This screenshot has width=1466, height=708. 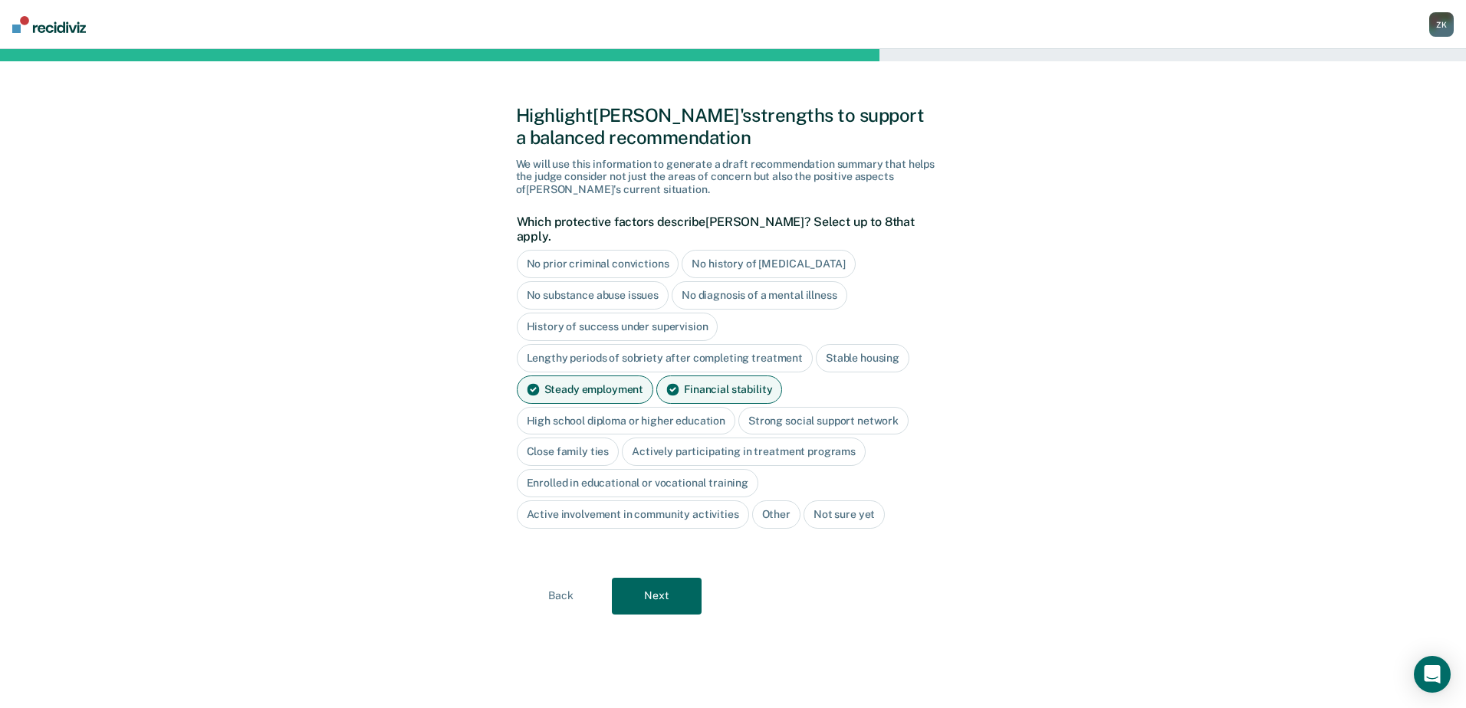 I want to click on div: Not sure yet, so click(x=844, y=514).